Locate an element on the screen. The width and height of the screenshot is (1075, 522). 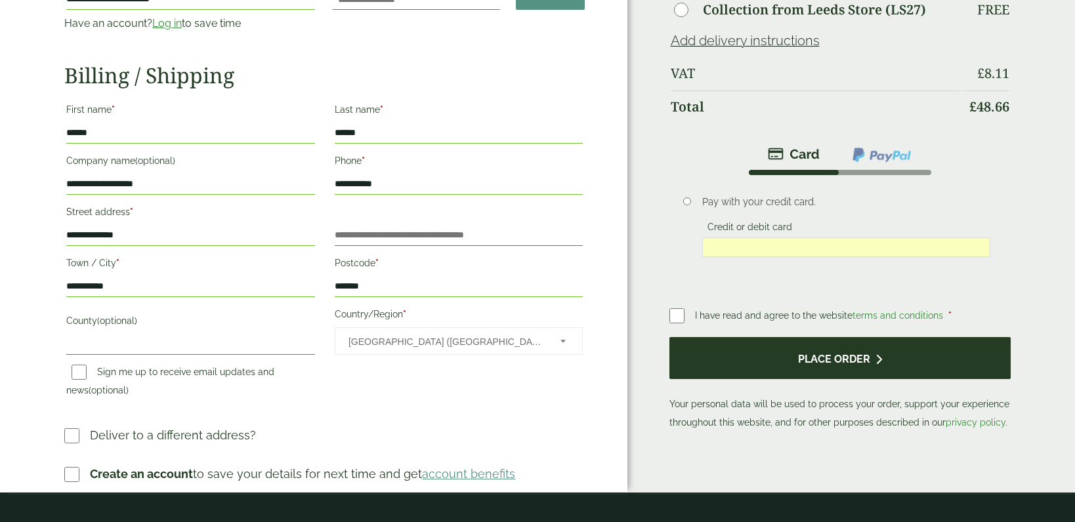
label: Town / City is located at coordinates (190, 265).